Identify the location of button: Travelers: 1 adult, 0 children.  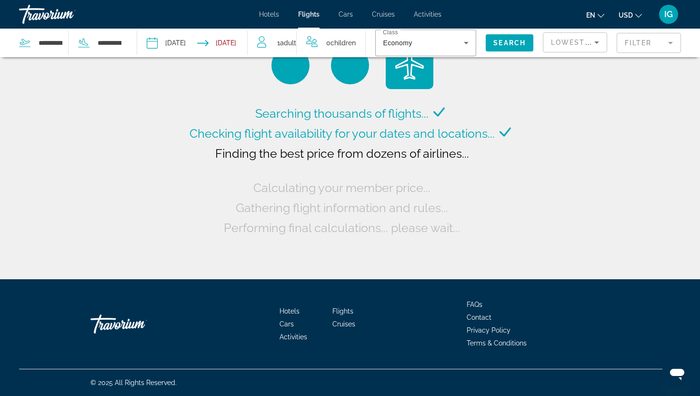
(306, 43).